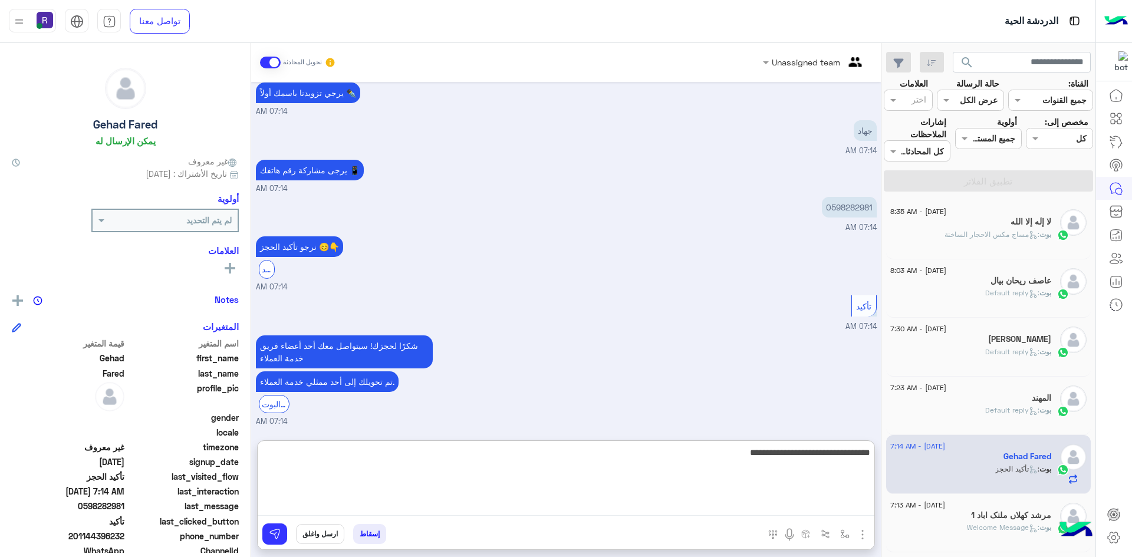 Image resolution: width=1132 pixels, height=557 pixels. Describe the element at coordinates (862, 535) in the screenshot. I see `img: send attachment` at that location.